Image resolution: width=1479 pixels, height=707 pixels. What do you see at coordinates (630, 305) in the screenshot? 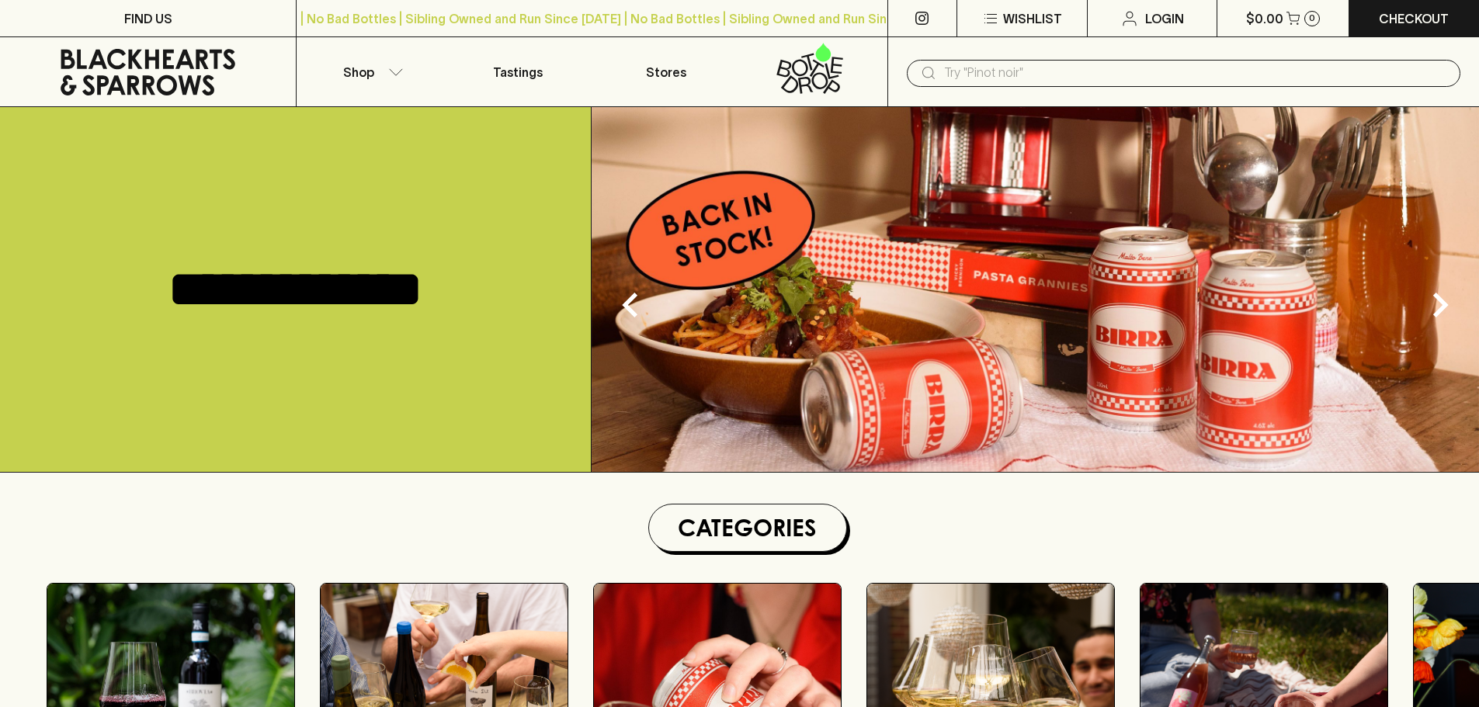
I see `button: Previous` at bounding box center [630, 305].